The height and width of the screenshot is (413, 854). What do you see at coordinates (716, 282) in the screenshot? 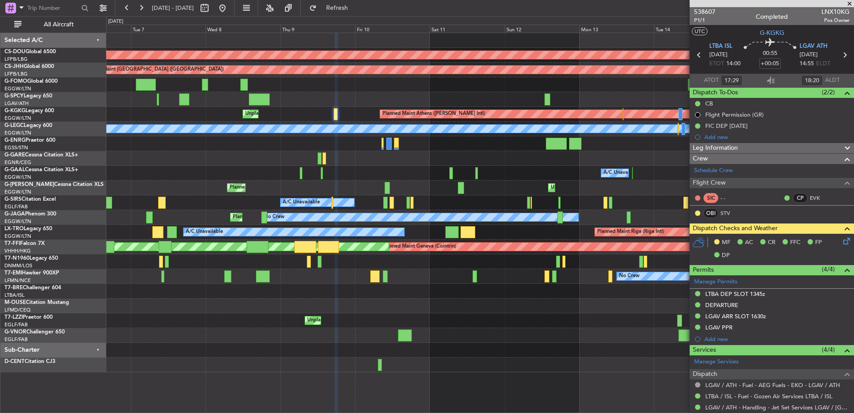
I see `a: Manage Permits` at bounding box center [716, 282].